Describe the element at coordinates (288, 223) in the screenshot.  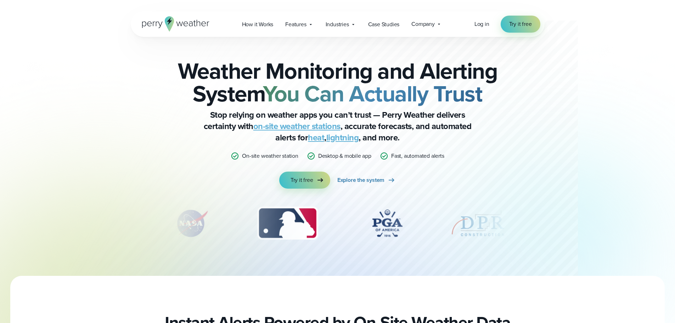
I see `div: 3 of 12` at that location.